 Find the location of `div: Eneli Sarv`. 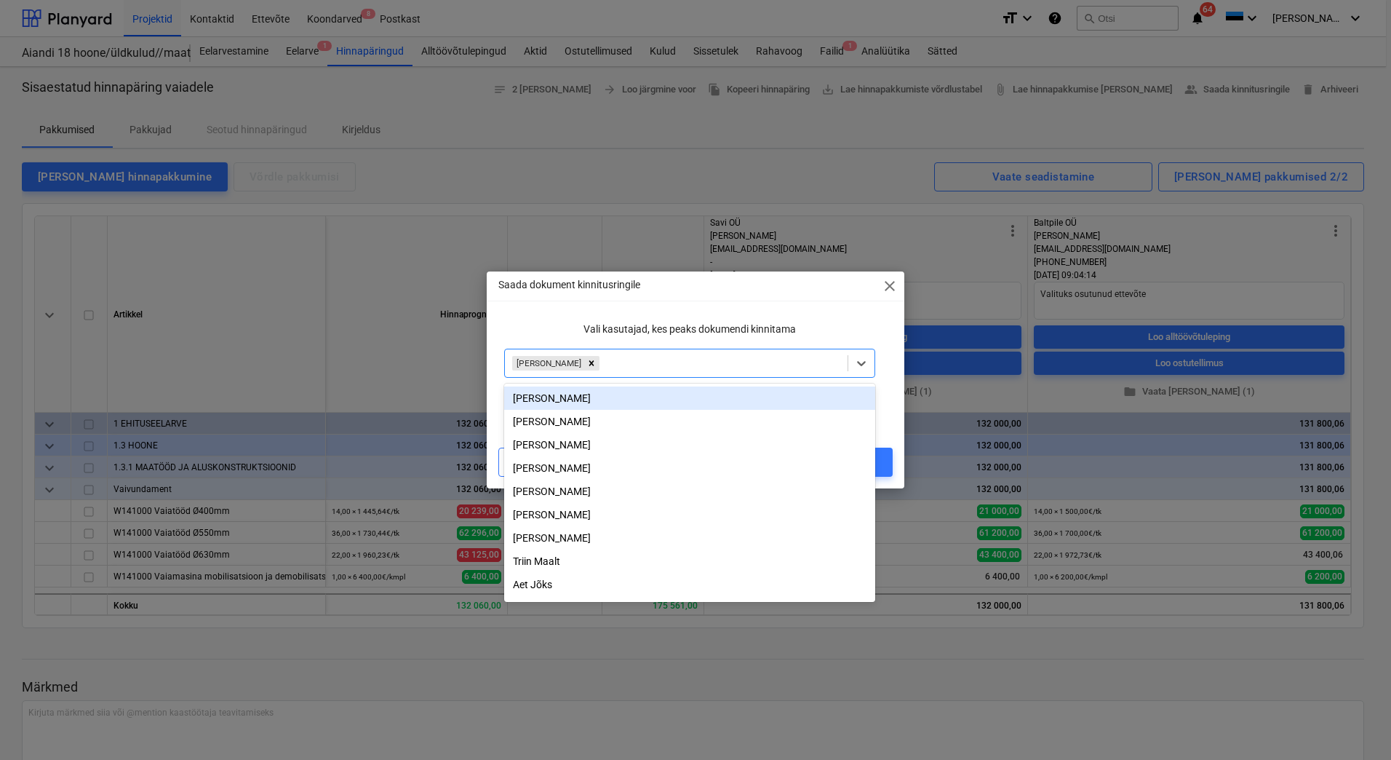

div: Eneli Sarv is located at coordinates (690, 468).